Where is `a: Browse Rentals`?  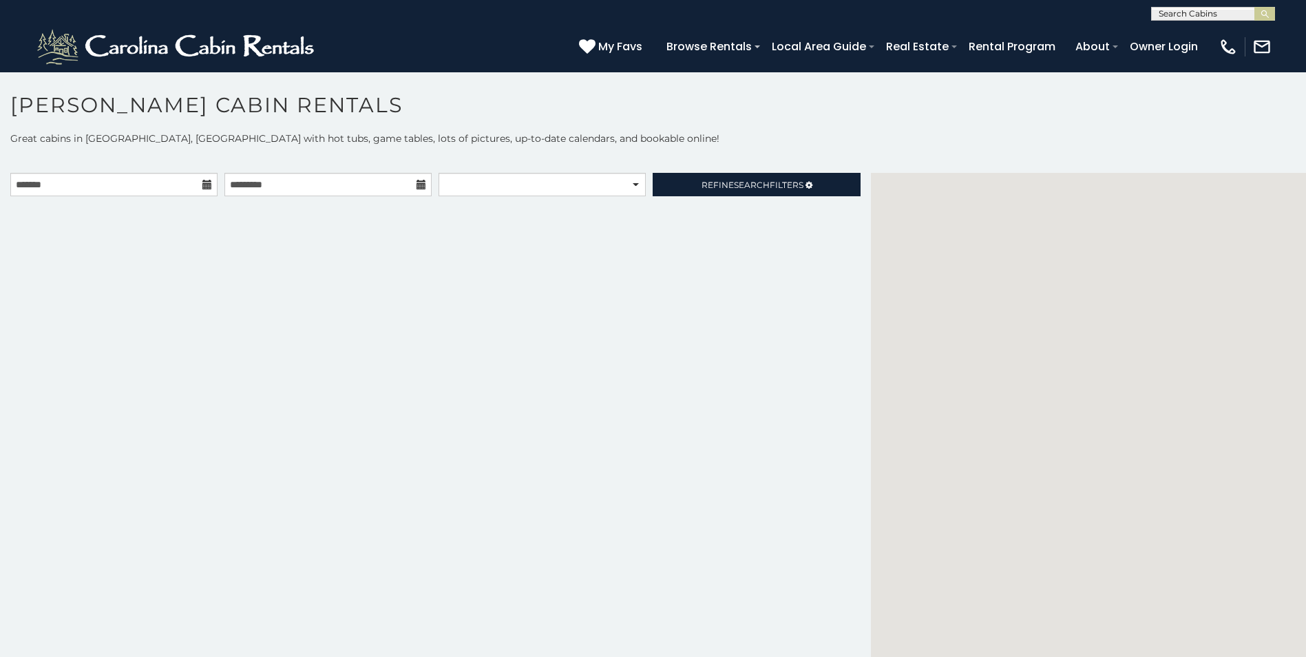
a: Browse Rentals is located at coordinates (709, 46).